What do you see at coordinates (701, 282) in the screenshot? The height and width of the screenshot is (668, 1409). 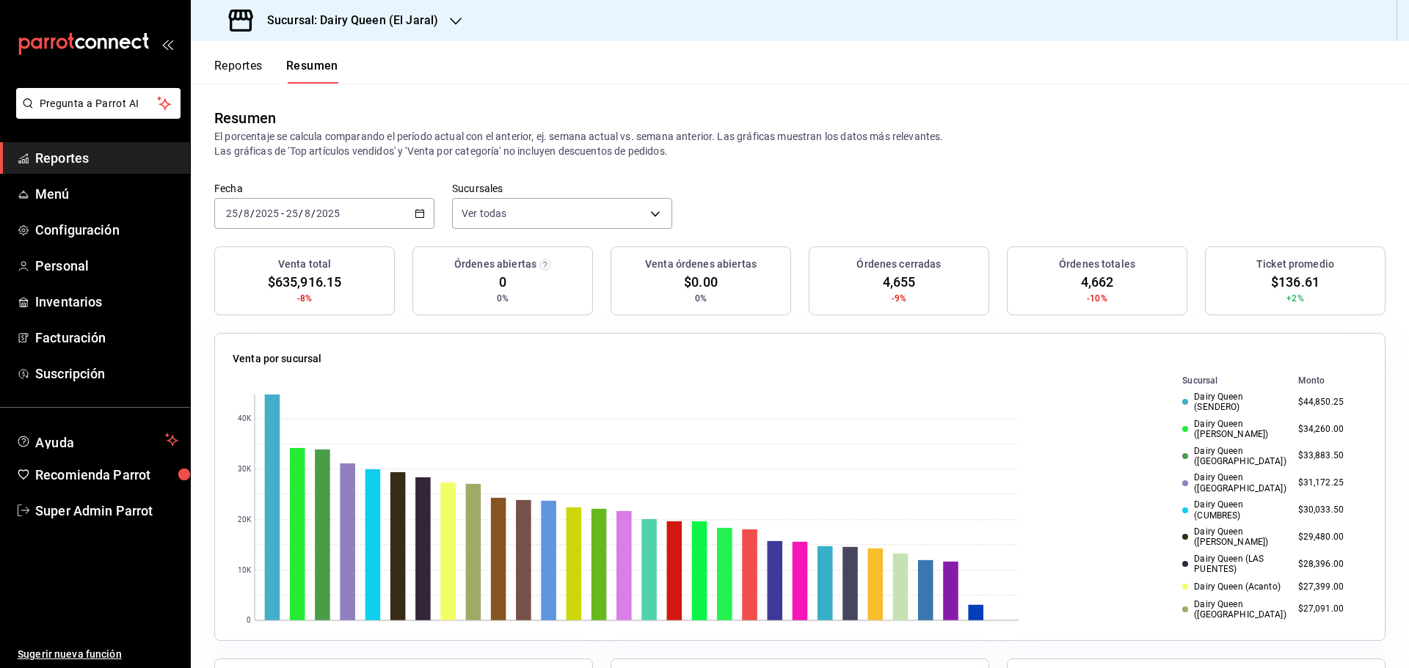 I see `span: $0.00` at bounding box center [701, 282].